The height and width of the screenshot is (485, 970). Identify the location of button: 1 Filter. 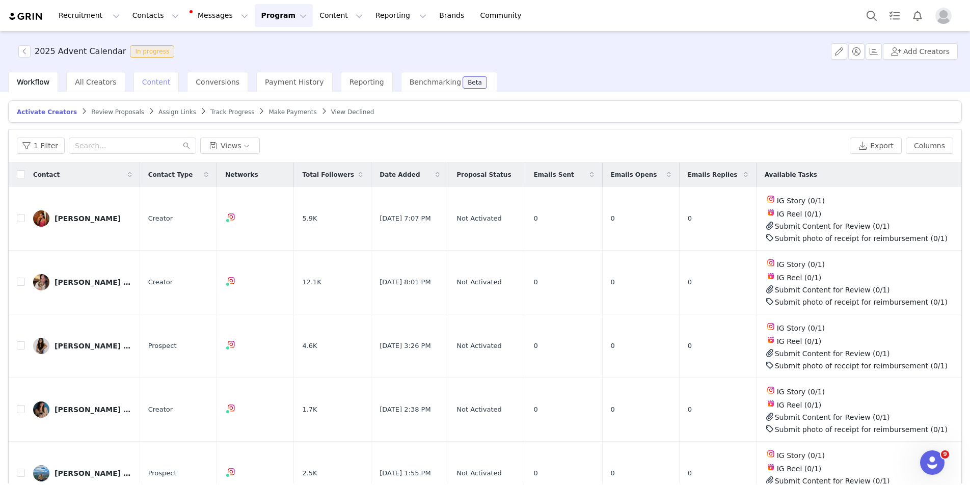
(41, 146).